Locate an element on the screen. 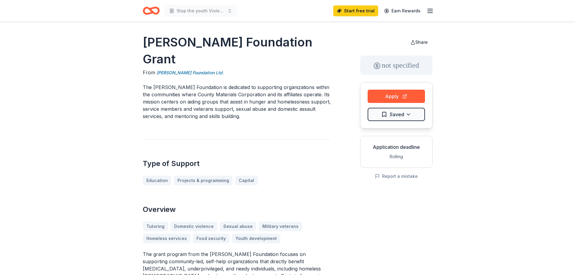 Image resolution: width=575 pixels, height=275 pixels. a: Earn Rewards is located at coordinates (403, 11).